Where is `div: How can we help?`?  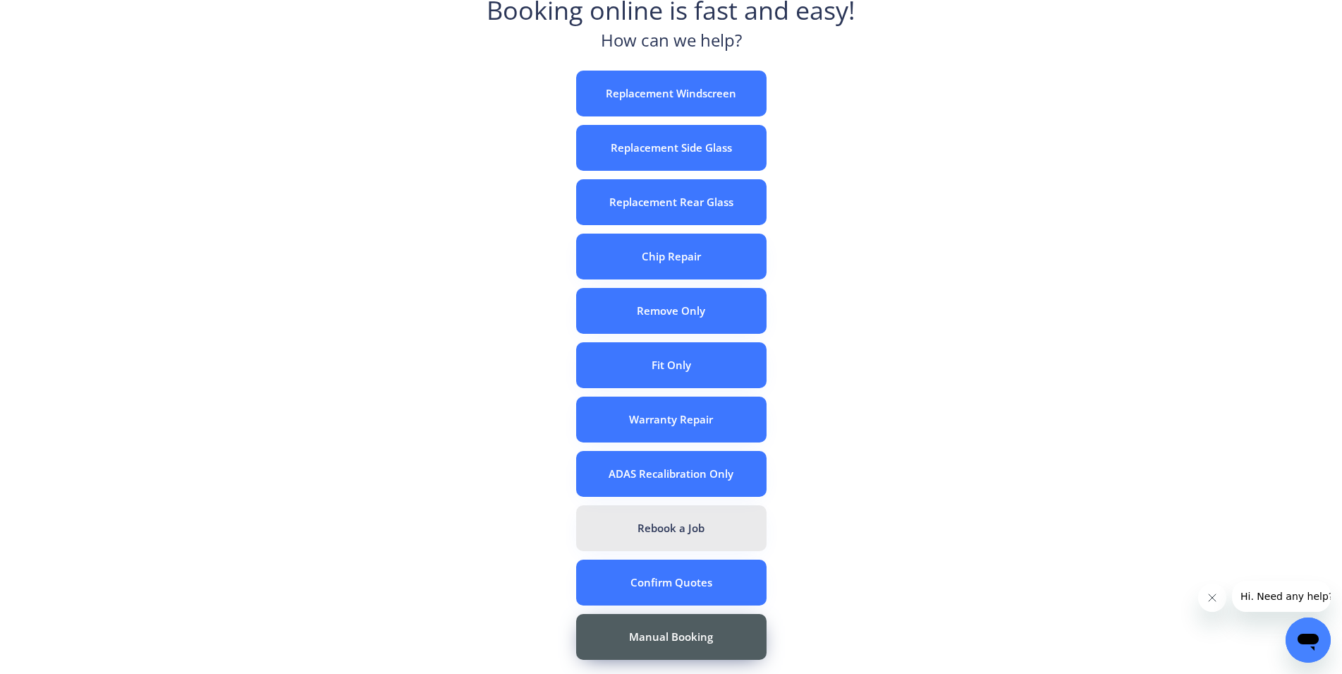 div: How can we help? is located at coordinates (671, 44).